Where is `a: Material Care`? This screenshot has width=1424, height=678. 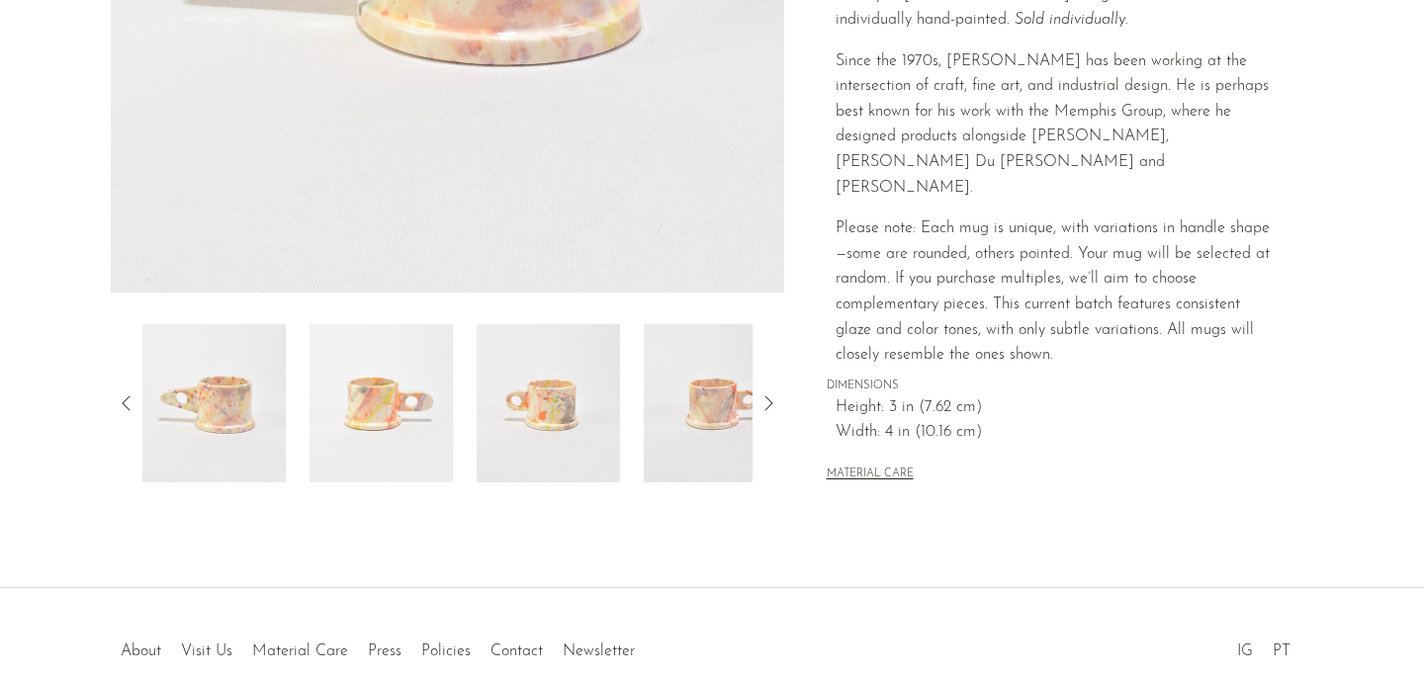
a: Material Care is located at coordinates (300, 652).